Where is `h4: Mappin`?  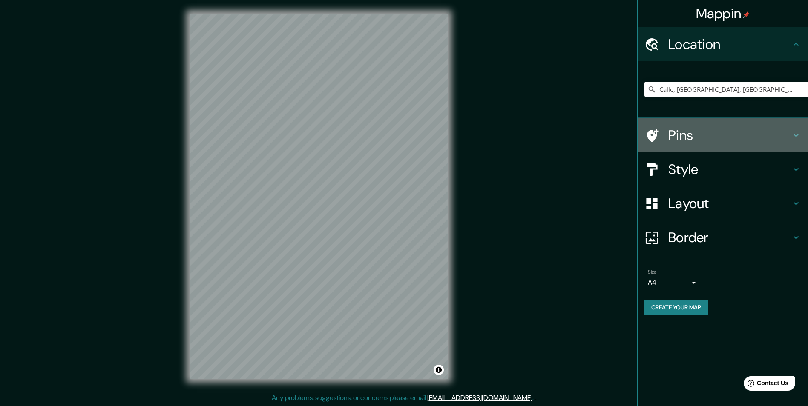
h4: Mappin is located at coordinates (723, 14).